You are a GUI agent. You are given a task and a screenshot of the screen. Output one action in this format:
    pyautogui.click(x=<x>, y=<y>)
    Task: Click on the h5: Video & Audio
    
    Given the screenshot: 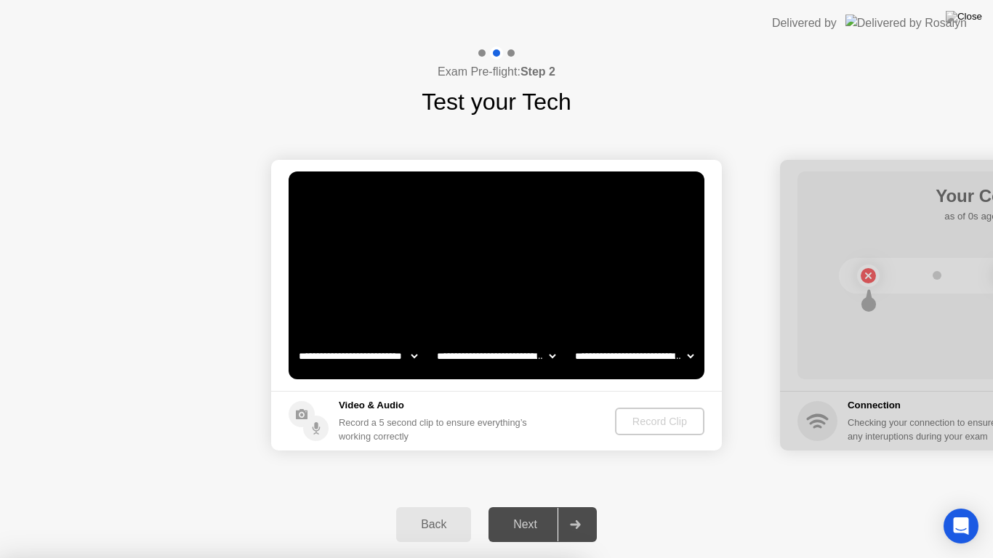 What is the action you would take?
    pyautogui.click(x=436, y=406)
    